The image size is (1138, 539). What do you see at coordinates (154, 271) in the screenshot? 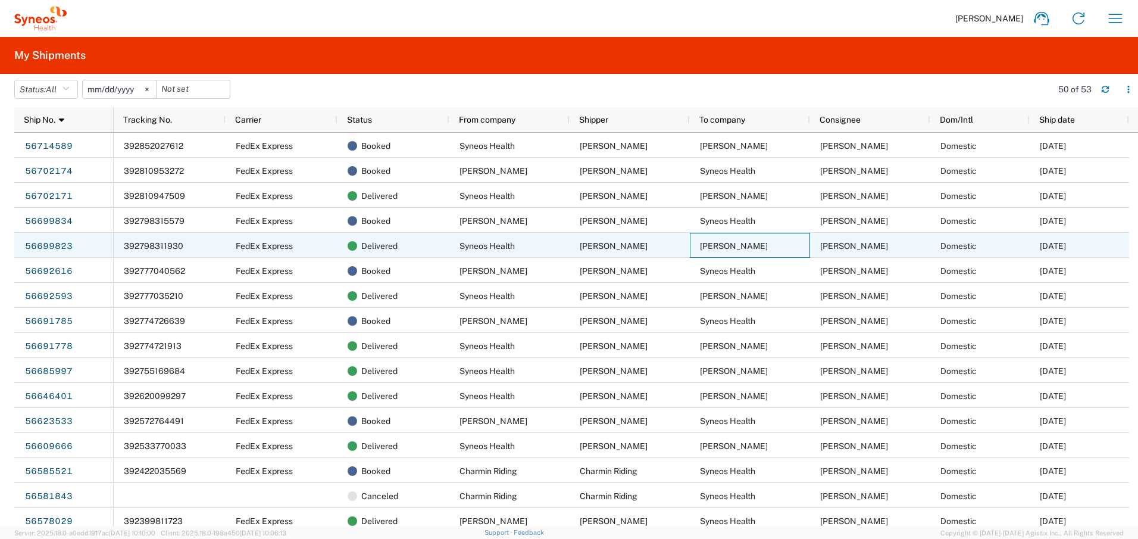
I see `span: 392777040562` at bounding box center [154, 271].